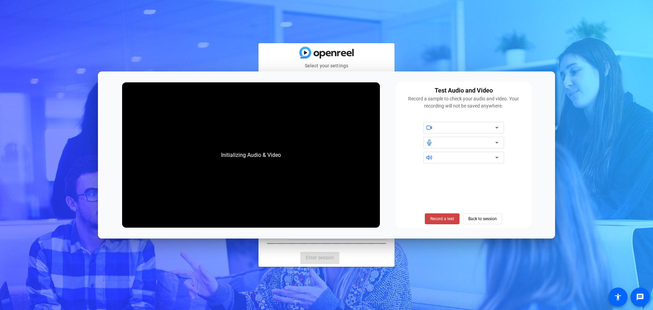 Image resolution: width=653 pixels, height=310 pixels. What do you see at coordinates (442, 219) in the screenshot?
I see `button: Record a test` at bounding box center [442, 219].